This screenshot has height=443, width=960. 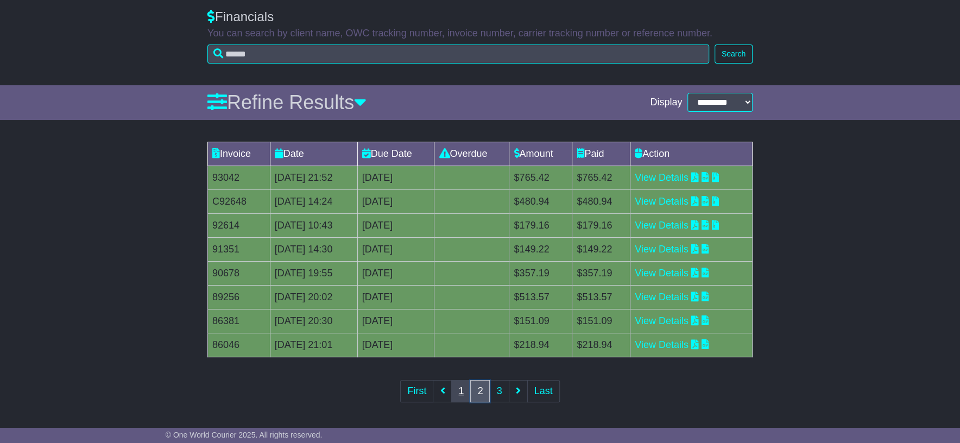 I want to click on div: Financials, so click(x=480, y=17).